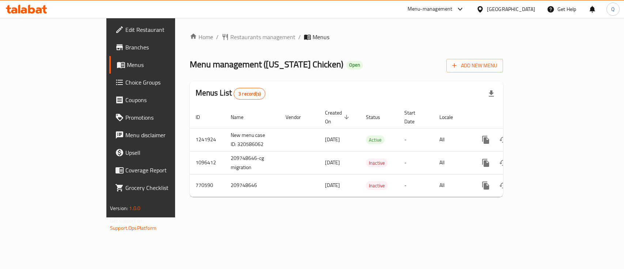 The width and height of the screenshot is (624, 269). Describe the element at coordinates (165, 188) in the screenshot. I see `span: Grocery Checklist` at that location.